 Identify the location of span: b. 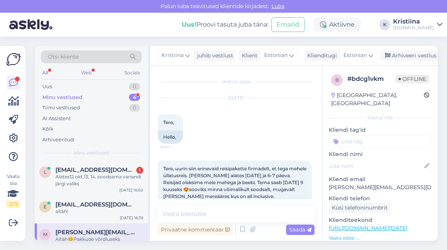
(337, 80).